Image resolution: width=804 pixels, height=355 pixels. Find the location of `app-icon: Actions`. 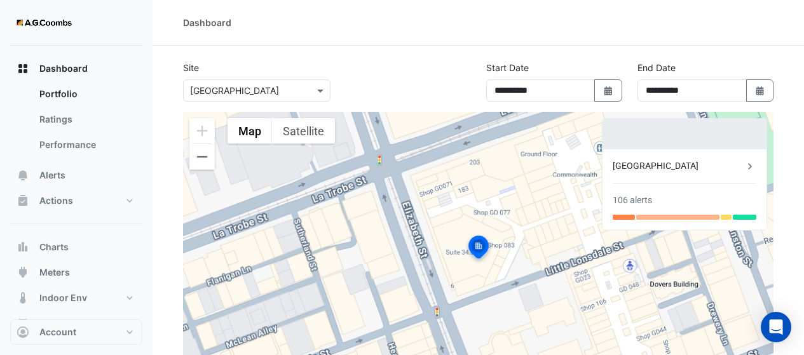

app-icon: Actions is located at coordinates (23, 201).